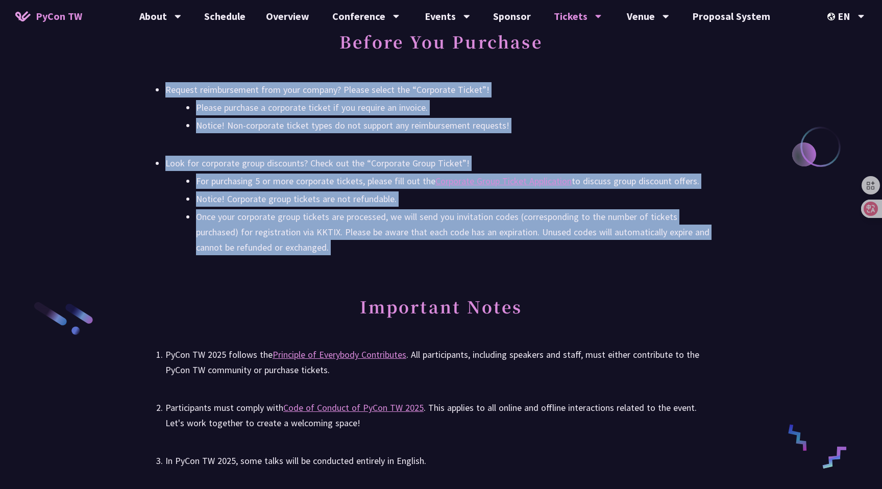 This screenshot has width=882, height=489. What do you see at coordinates (441, 90) in the screenshot?
I see `div: Request reimbursement from your company? Please select the “Corporate Ticket”!` at bounding box center [441, 90].